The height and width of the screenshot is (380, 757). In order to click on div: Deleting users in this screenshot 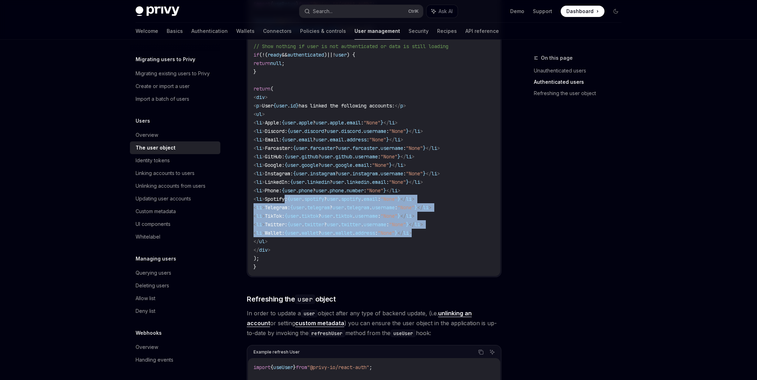, I will do `click(152, 285)`.